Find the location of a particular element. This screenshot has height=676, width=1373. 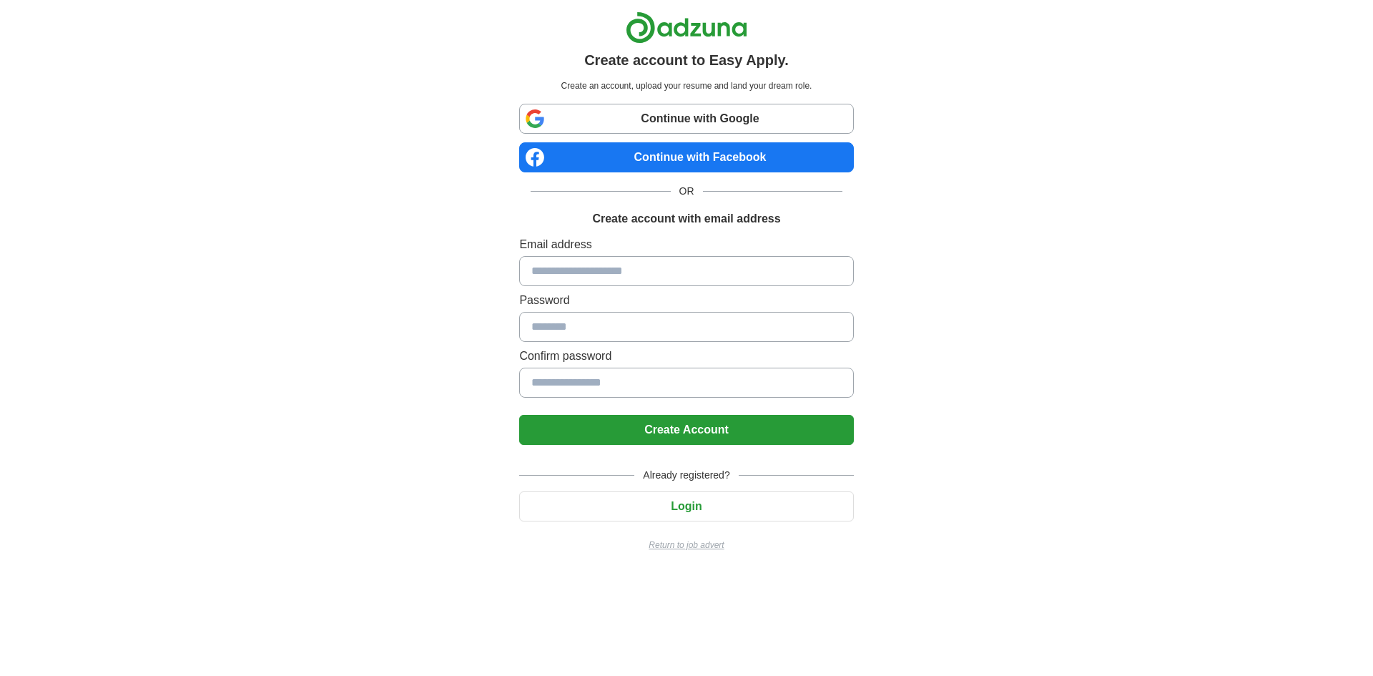

h1: Create account with email address is located at coordinates (686, 219).